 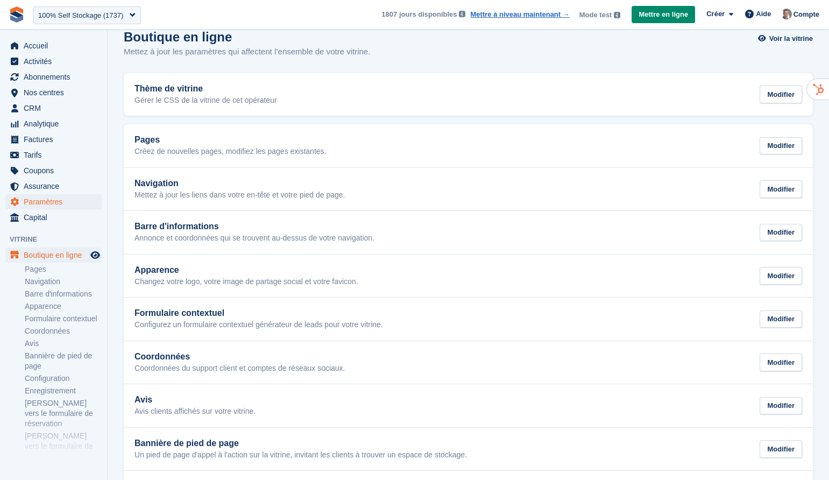 I want to click on h2: Pages, so click(x=230, y=140).